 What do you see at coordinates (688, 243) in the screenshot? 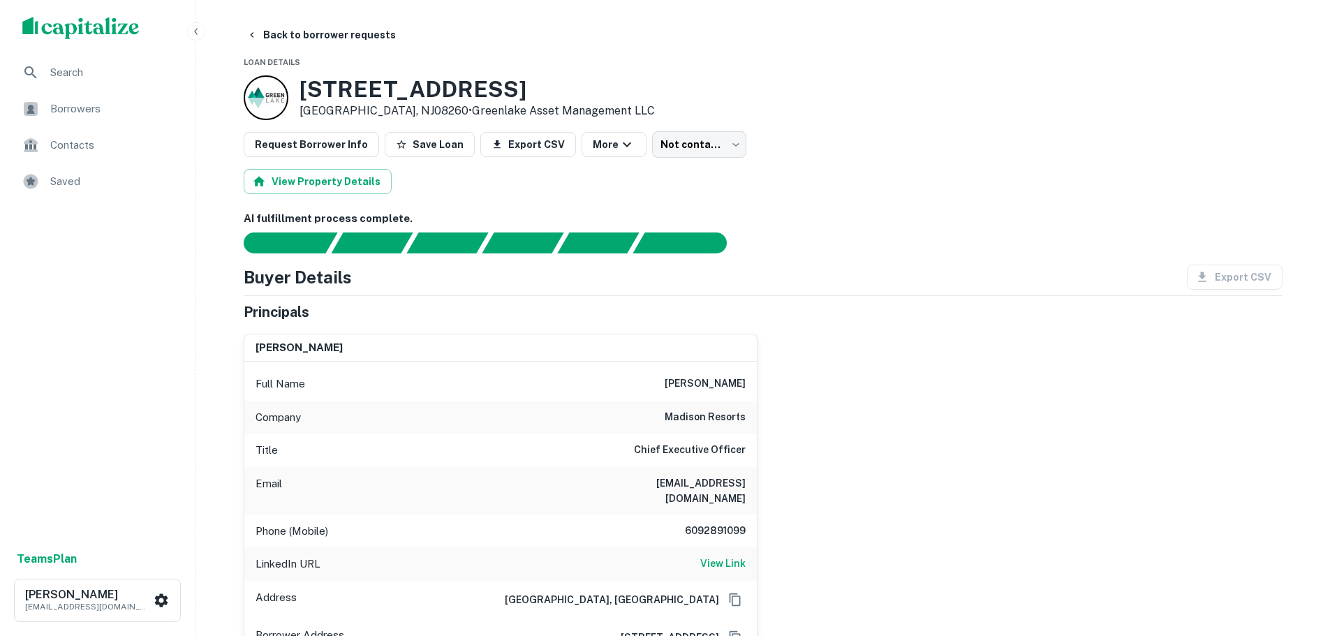
I see `div: AI fulfillment process complete.` at bounding box center [688, 243].